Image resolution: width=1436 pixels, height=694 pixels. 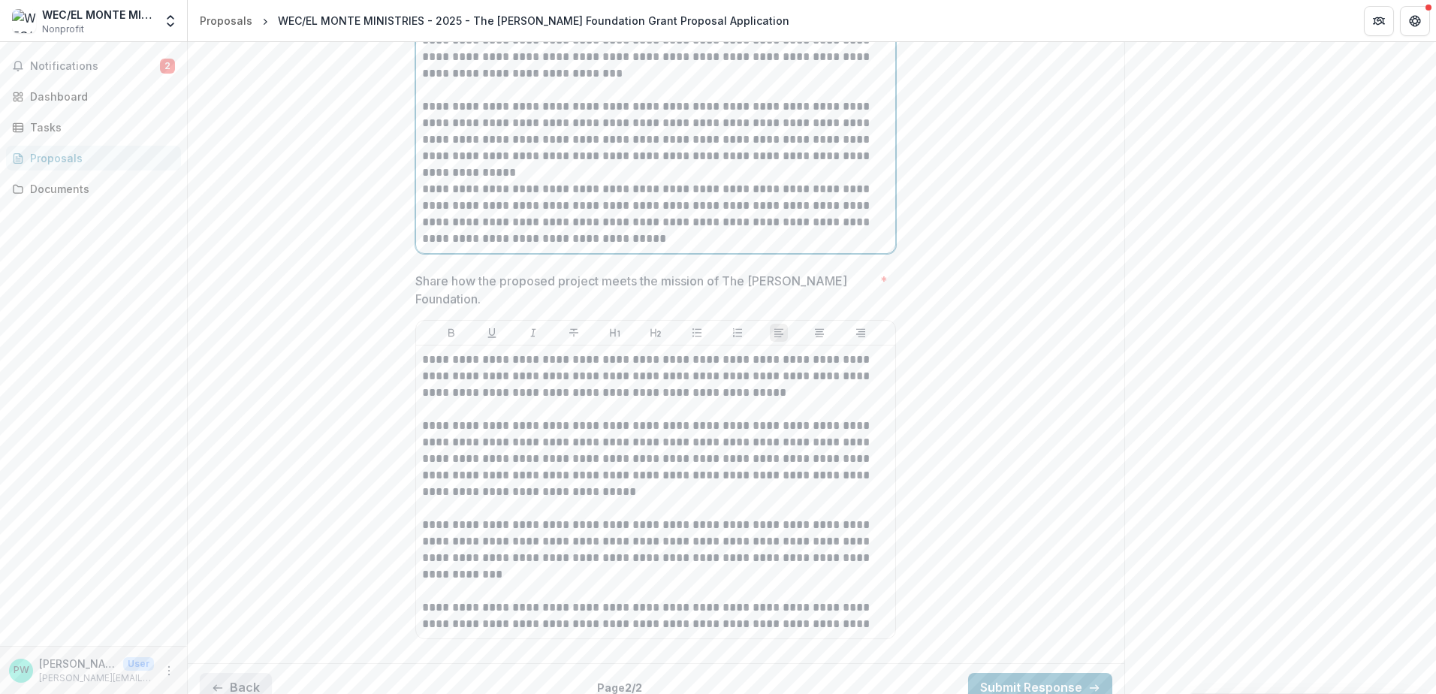 I want to click on button: Italicize, so click(x=533, y=333).